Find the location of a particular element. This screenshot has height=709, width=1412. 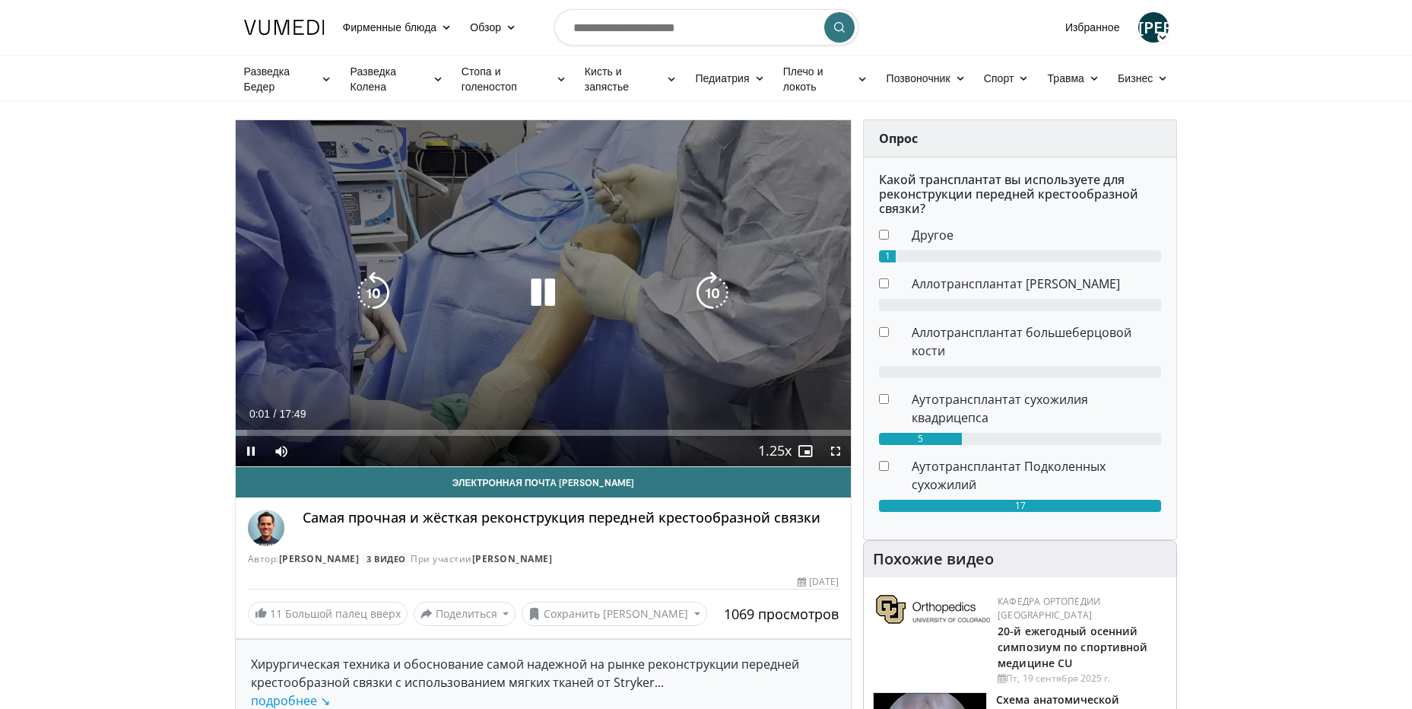

a: подробнее ↘ is located at coordinates (290, 700).